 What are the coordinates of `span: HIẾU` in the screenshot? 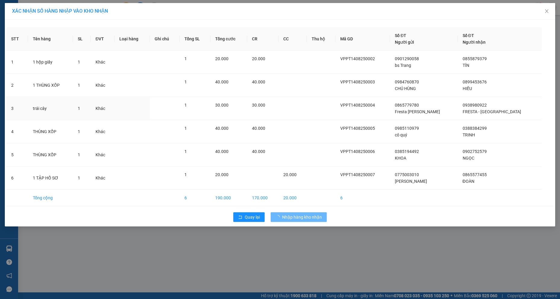 It's located at (467, 89).